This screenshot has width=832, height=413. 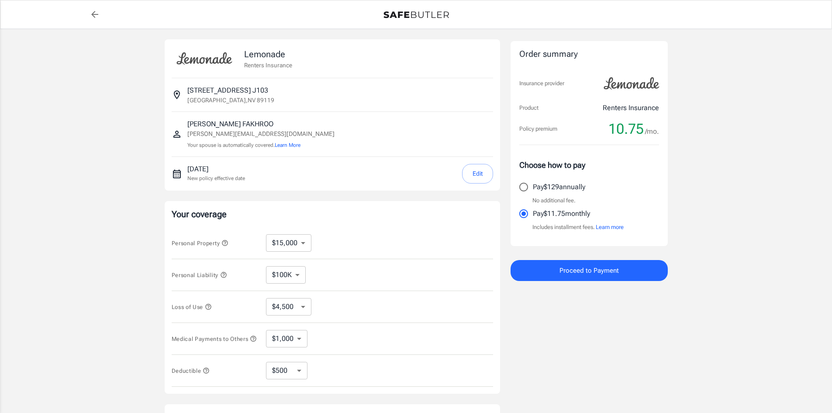 I want to click on svg: Insured address, so click(x=177, y=95).